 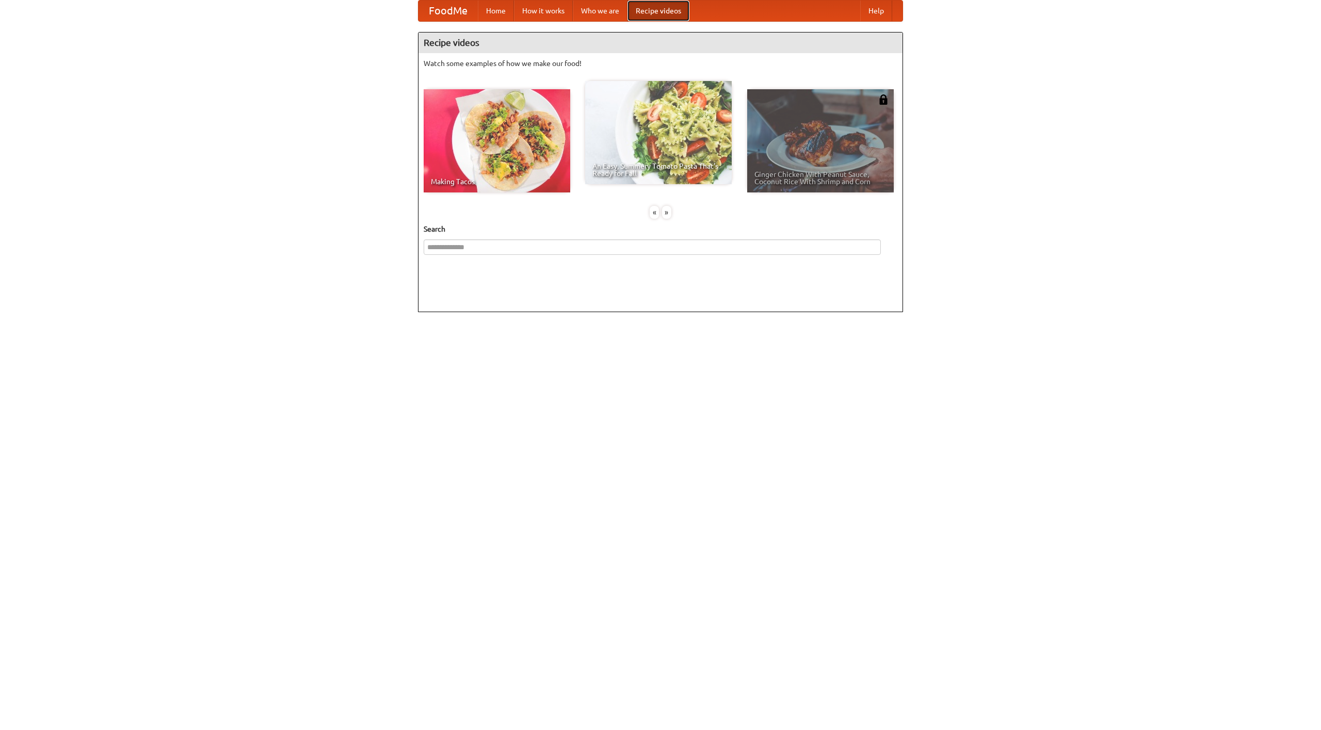 What do you see at coordinates (496, 11) in the screenshot?
I see `a: Home` at bounding box center [496, 11].